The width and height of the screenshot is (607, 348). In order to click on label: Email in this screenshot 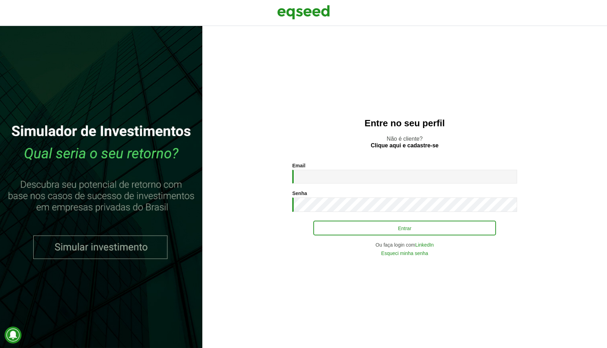, I will do `click(298, 166)`.